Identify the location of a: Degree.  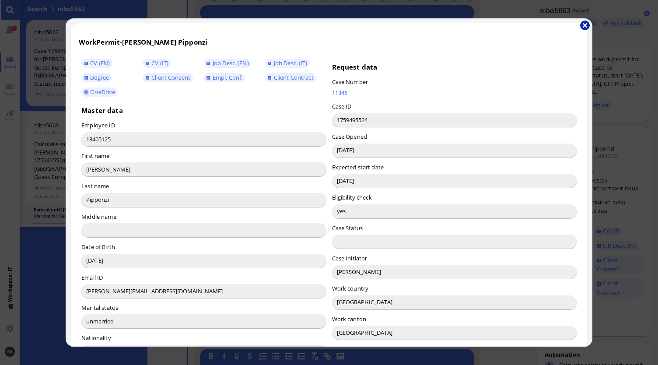
(96, 78).